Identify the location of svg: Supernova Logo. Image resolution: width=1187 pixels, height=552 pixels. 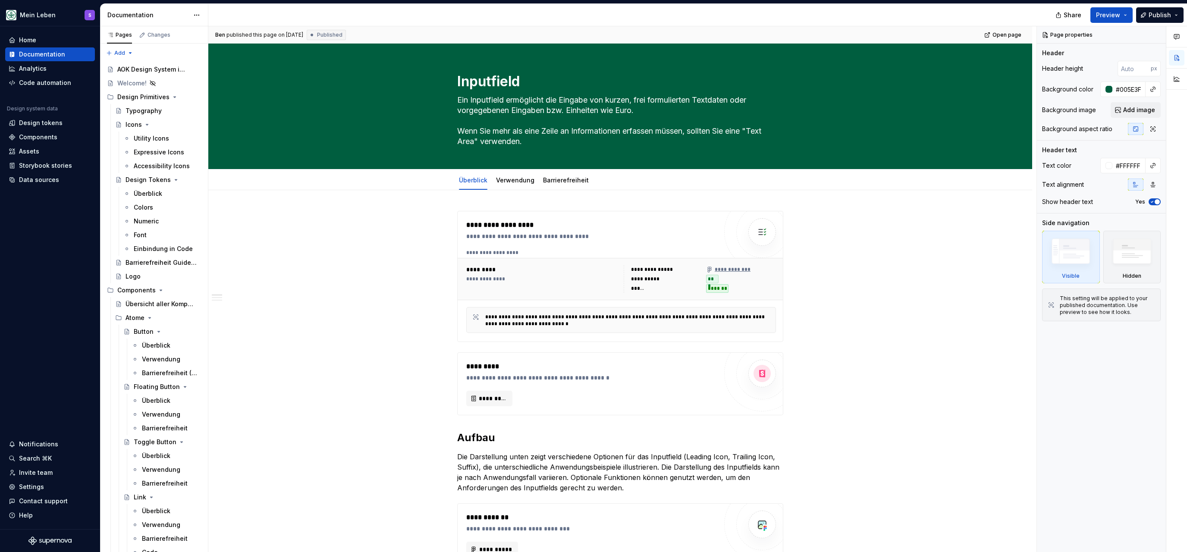
(50, 541).